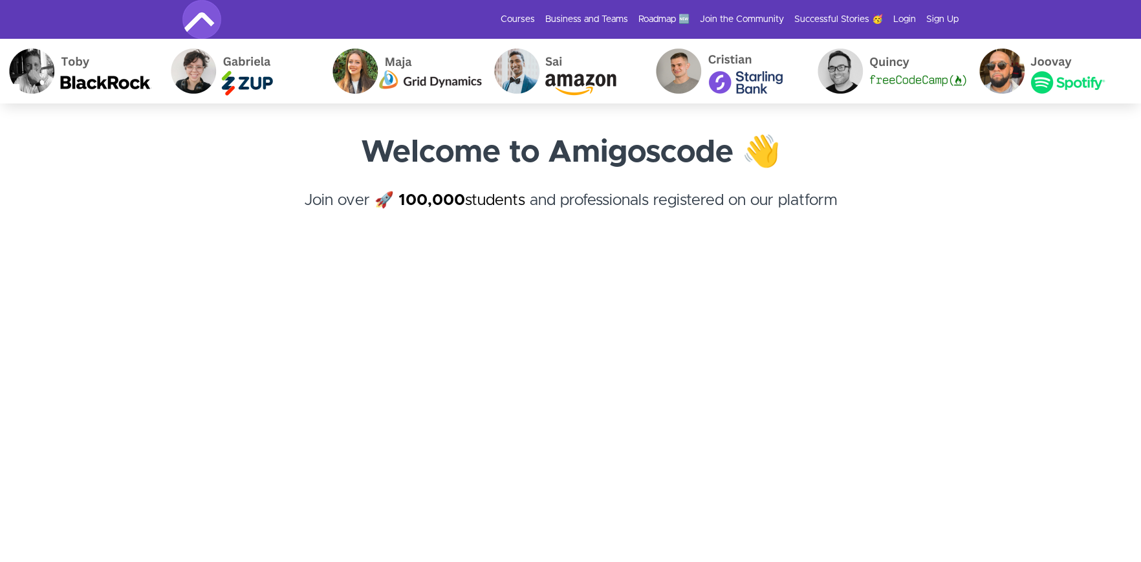  What do you see at coordinates (565, 71) in the screenshot?
I see `img: Sai` at bounding box center [565, 71].